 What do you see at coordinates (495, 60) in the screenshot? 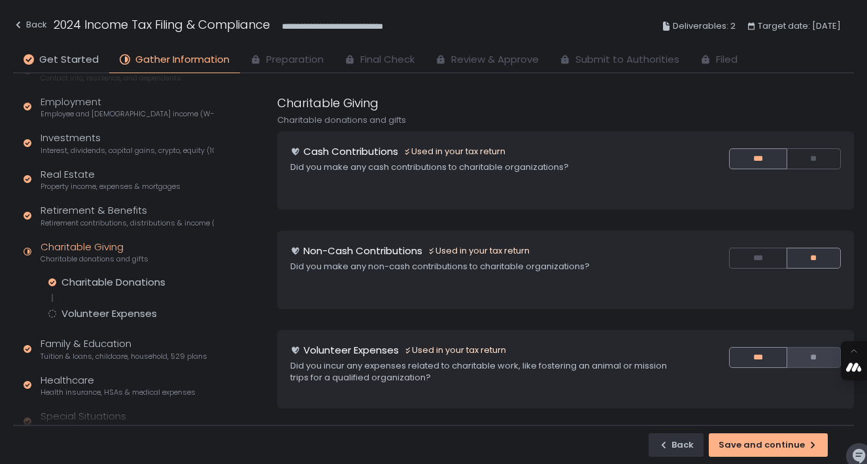
I see `span: Review & Approve` at bounding box center [495, 60].